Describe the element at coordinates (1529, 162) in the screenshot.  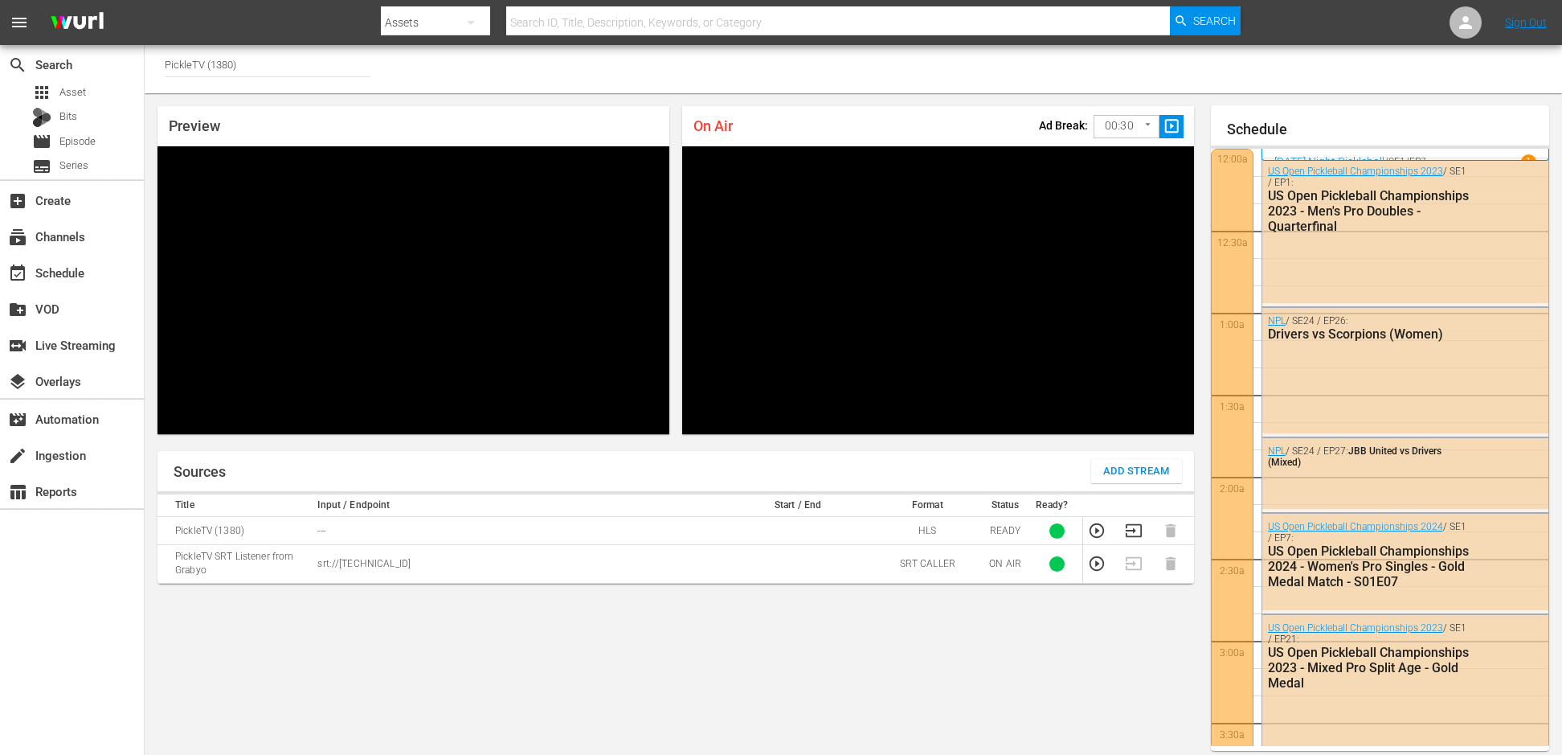
I see `p: 1` at that location.